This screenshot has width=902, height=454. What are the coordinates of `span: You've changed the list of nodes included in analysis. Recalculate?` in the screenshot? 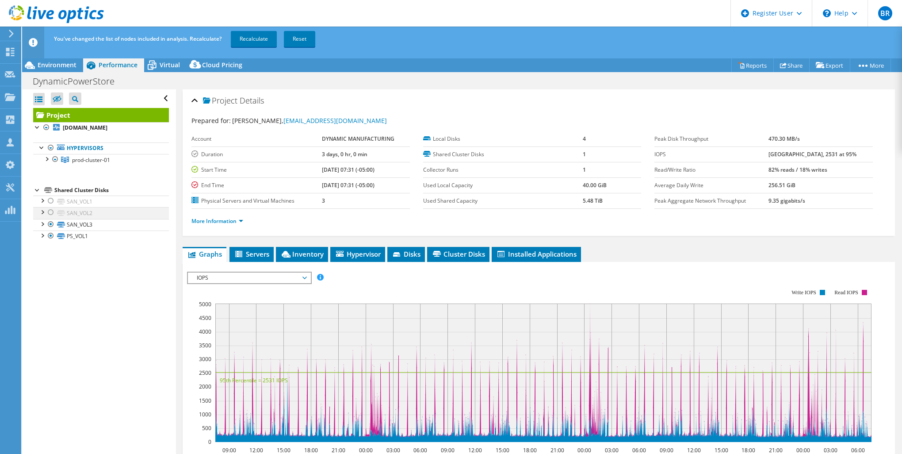 It's located at (138, 38).